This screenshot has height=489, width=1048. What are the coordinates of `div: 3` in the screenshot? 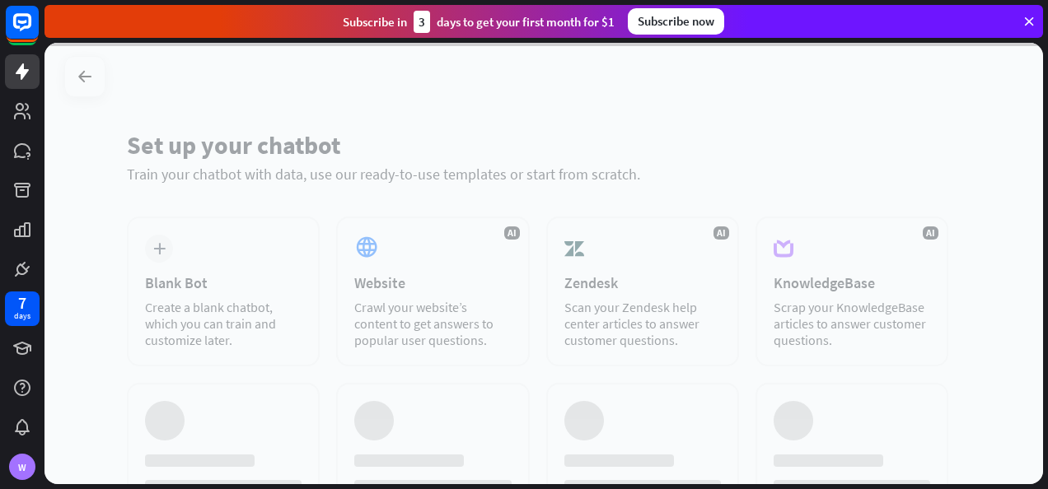 It's located at (422, 21).